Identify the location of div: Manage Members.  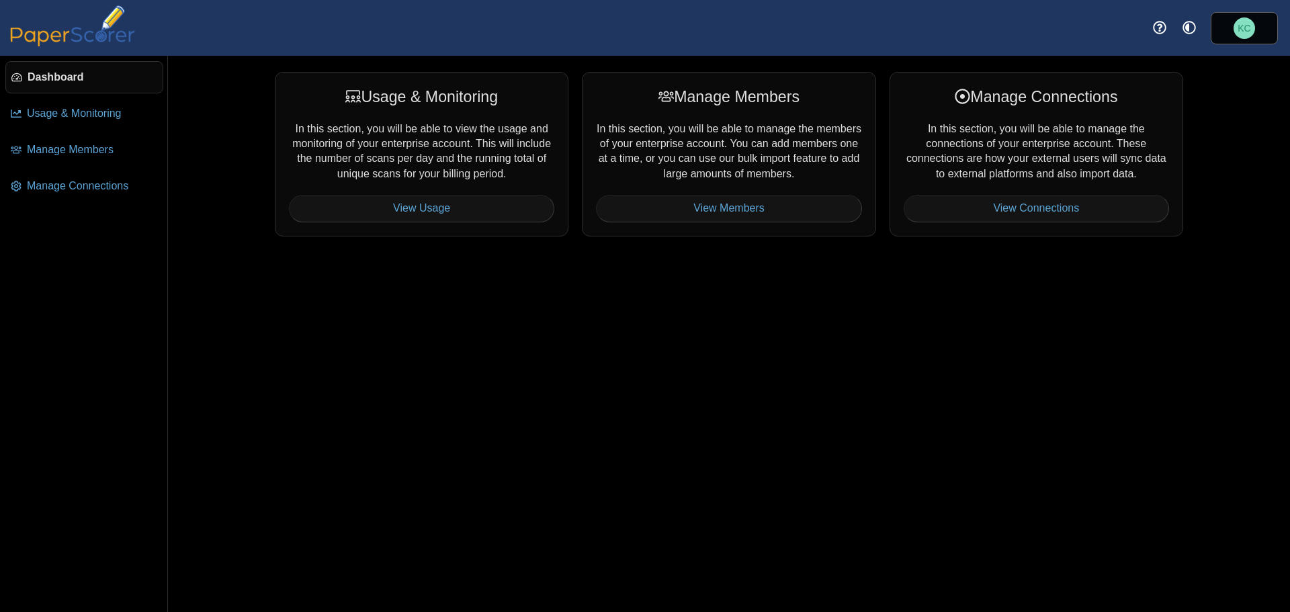
(728, 97).